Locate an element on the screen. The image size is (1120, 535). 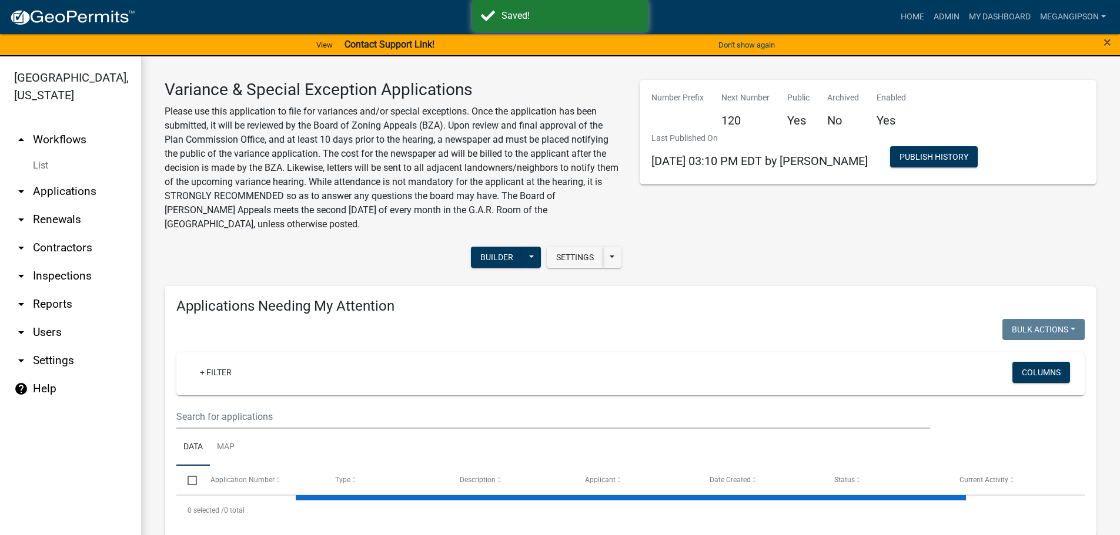
button: Bulk Actions is located at coordinates (1043, 330).